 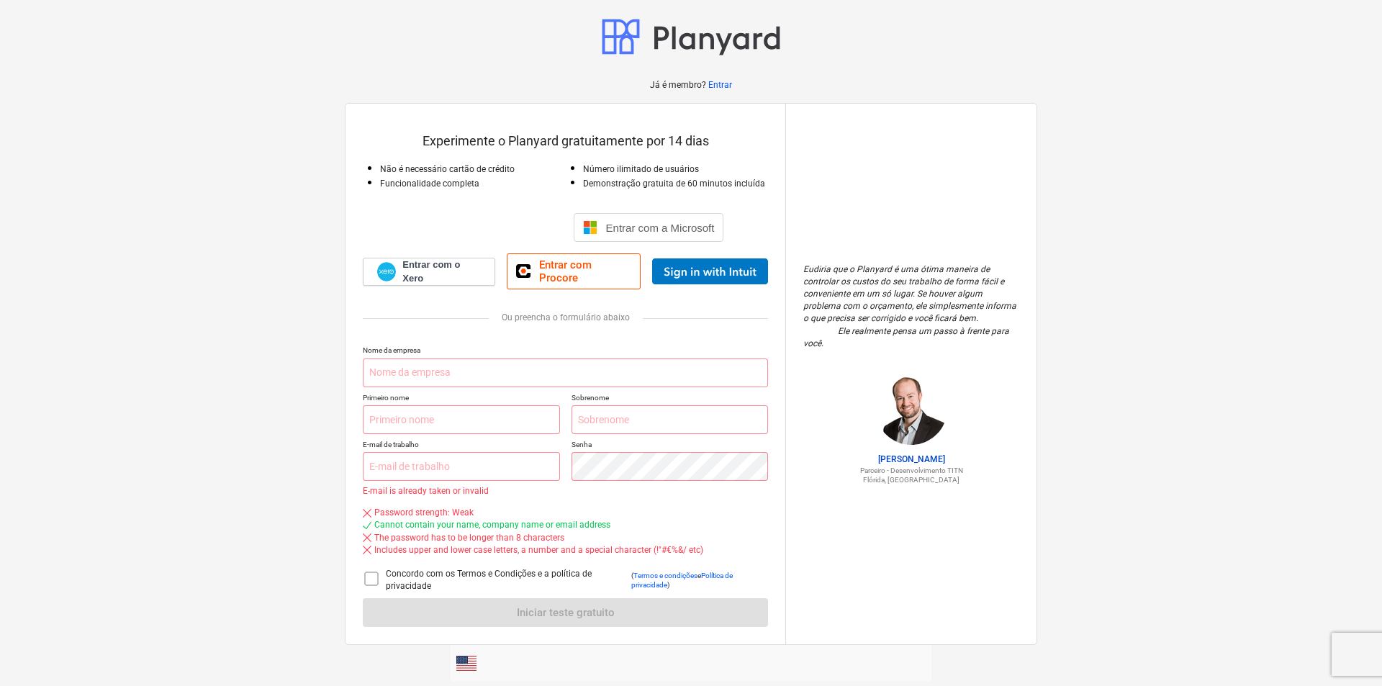 I want to click on font: Entrar com o Xero, so click(x=431, y=271).